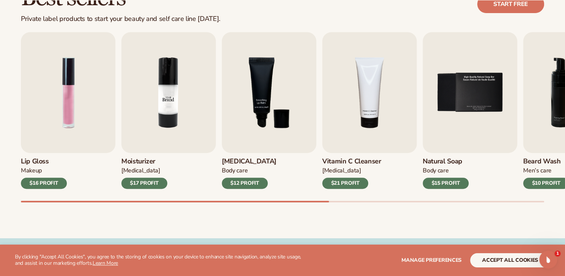 The image size is (565, 276). What do you see at coordinates (345, 183) in the screenshot?
I see `div: $21 PROFIT` at bounding box center [345, 183].